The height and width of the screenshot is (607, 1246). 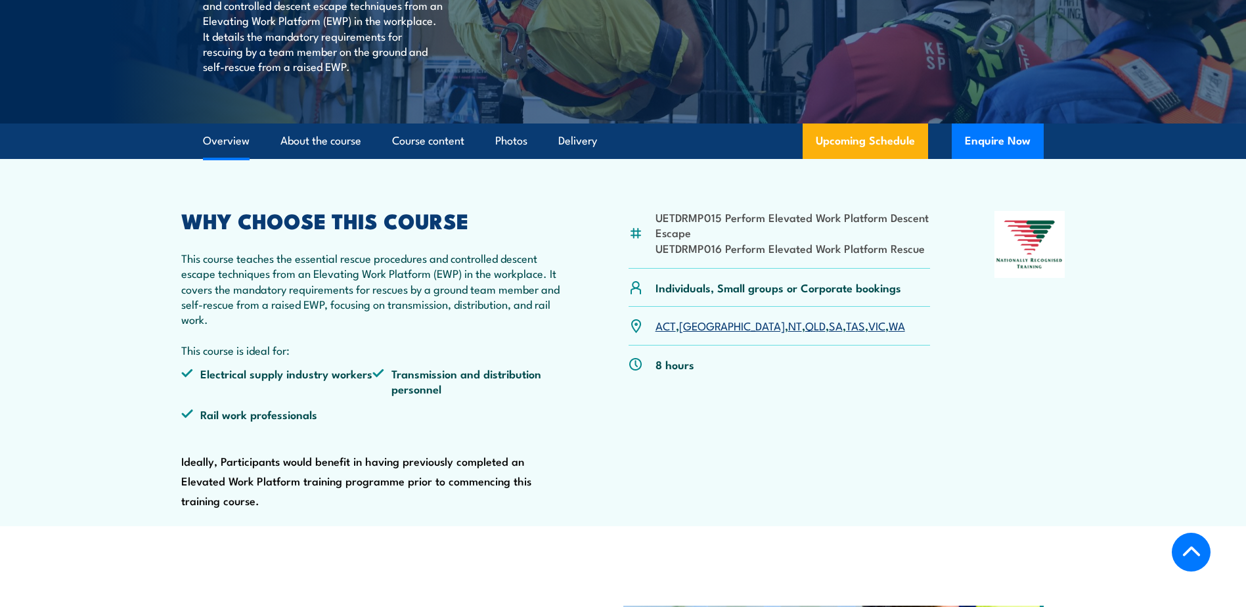 I want to click on li: Rail work professionals, so click(x=277, y=414).